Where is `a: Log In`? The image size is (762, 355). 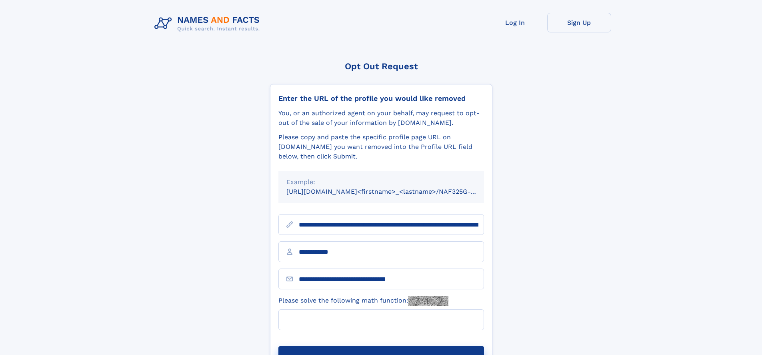 a: Log In is located at coordinates (515, 22).